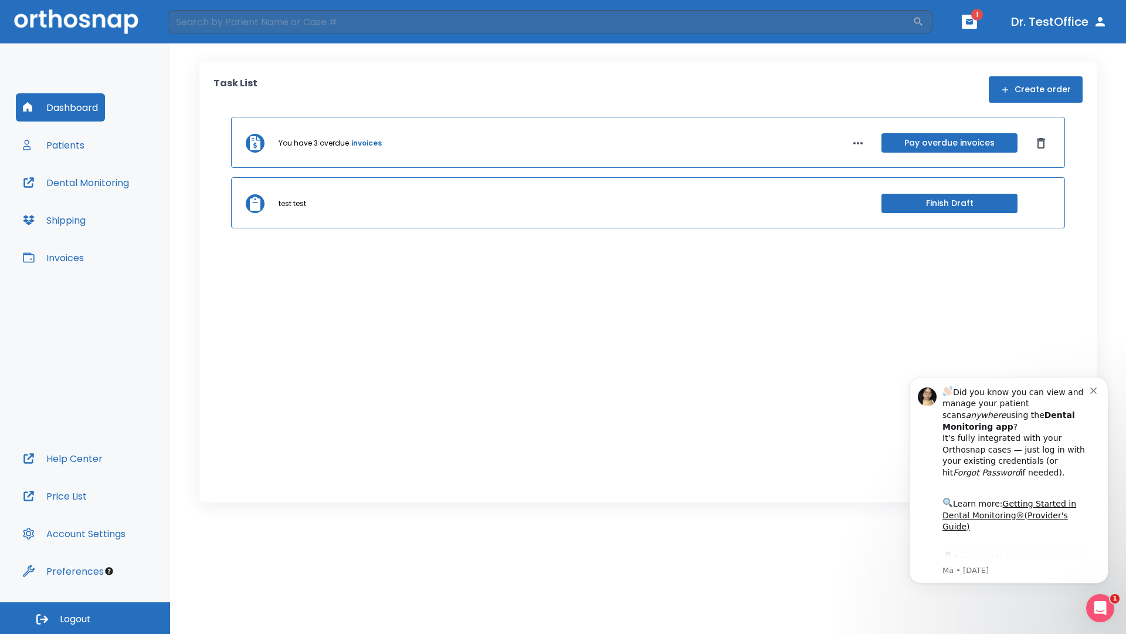 This screenshot has height=634, width=1126. Describe the element at coordinates (63, 571) in the screenshot. I see `button: Preferences` at that location.